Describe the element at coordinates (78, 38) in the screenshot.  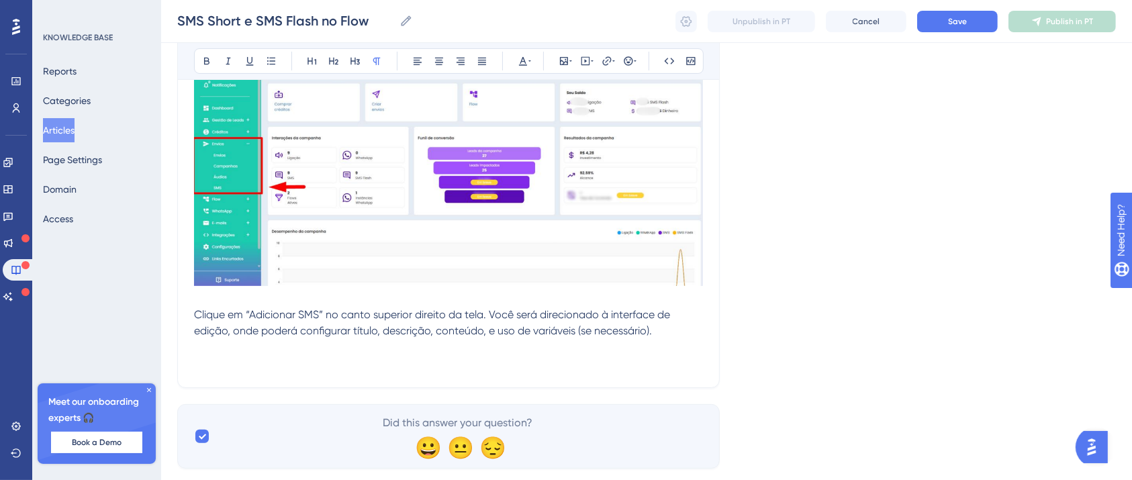
I see `div: KNOWLEDGE BASE` at that location.